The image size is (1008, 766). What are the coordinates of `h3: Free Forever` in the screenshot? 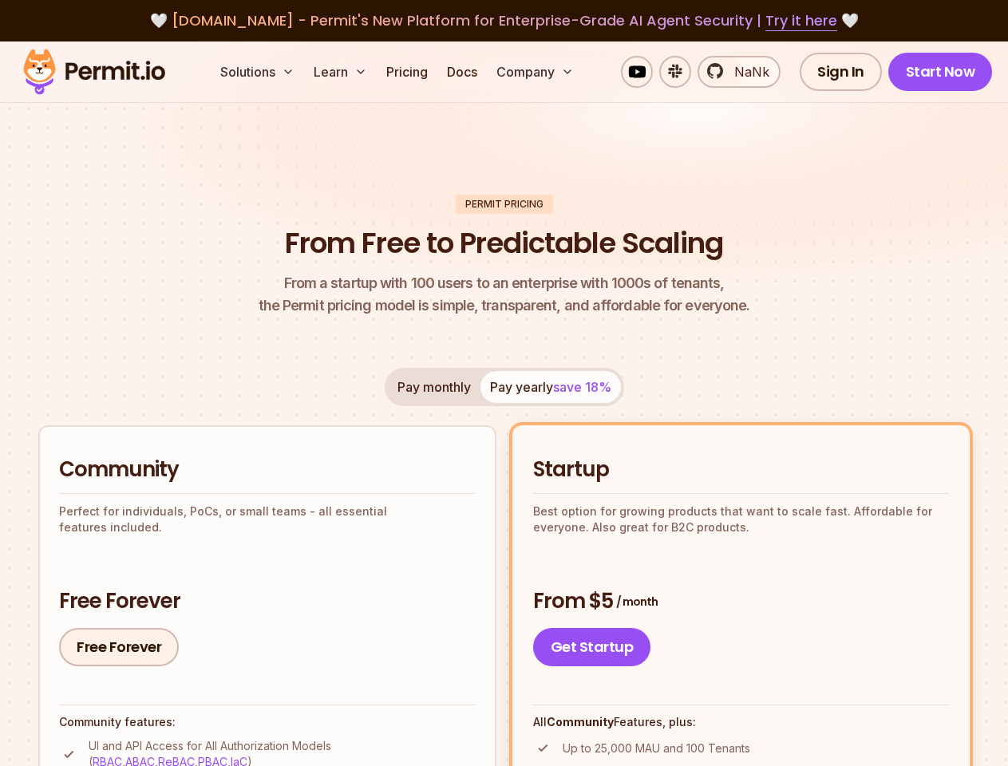 It's located at (267, 602).